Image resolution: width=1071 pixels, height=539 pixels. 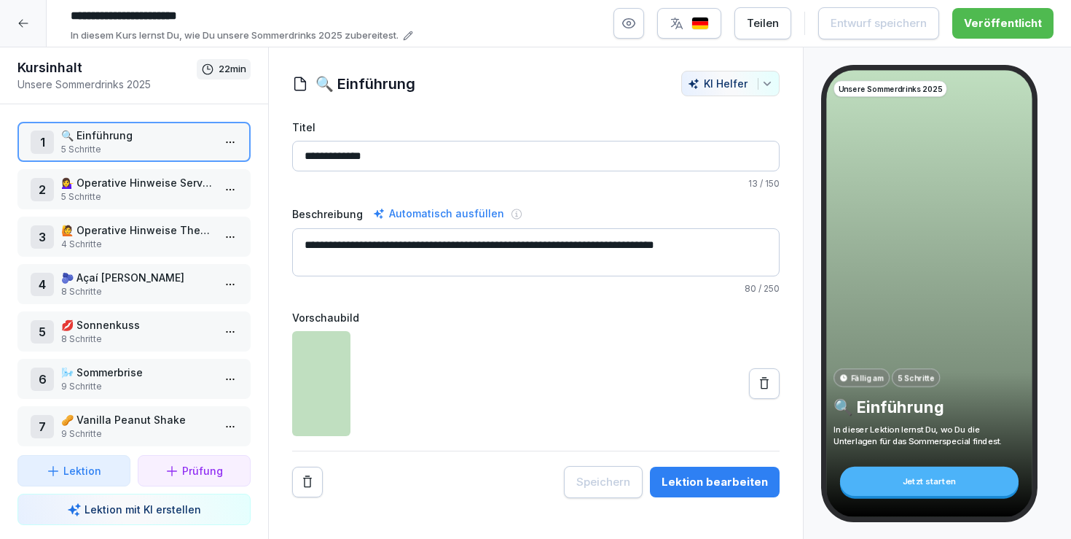 What do you see at coordinates (439, 214) in the screenshot?
I see `div: Automatisch ausfüllen` at bounding box center [439, 214].